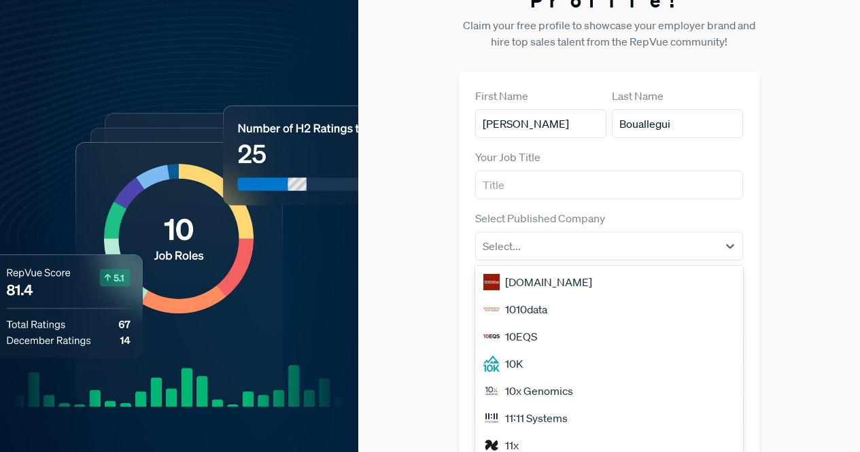  Describe the element at coordinates (540, 218) in the screenshot. I see `label: Select Published Company` at that location.